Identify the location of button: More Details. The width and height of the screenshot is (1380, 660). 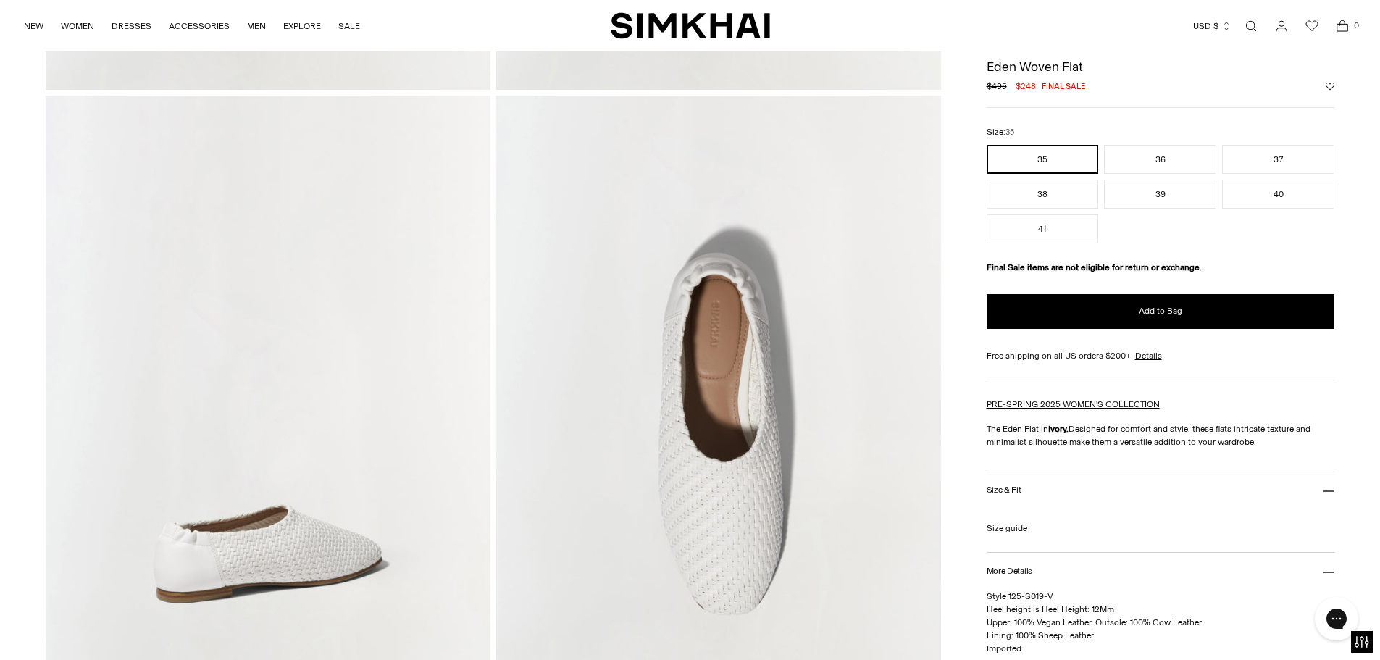
(1161, 571).